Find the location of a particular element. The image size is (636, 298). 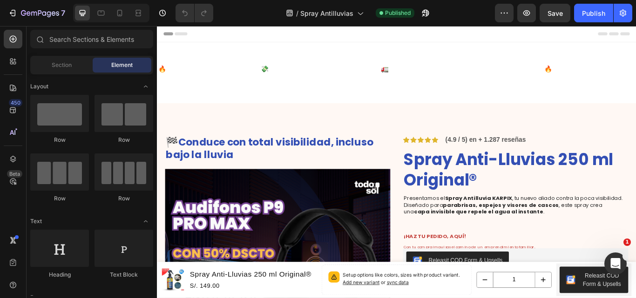

div: Publish is located at coordinates (593, 13).